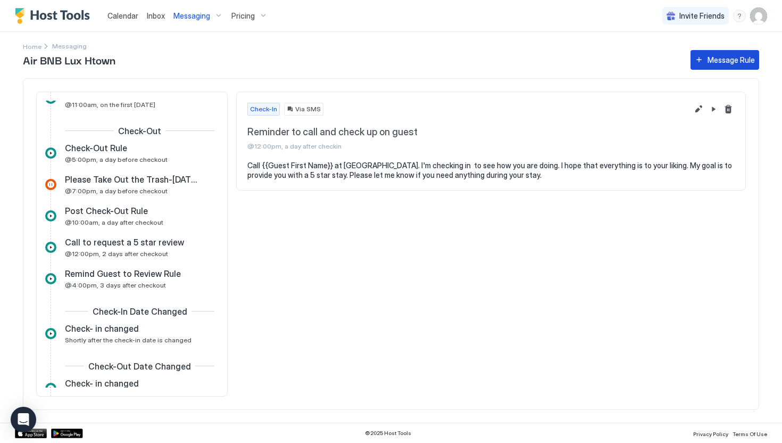 This screenshot has height=443, width=782. What do you see at coordinates (123, 15) in the screenshot?
I see `span: Calendar` at bounding box center [123, 15].